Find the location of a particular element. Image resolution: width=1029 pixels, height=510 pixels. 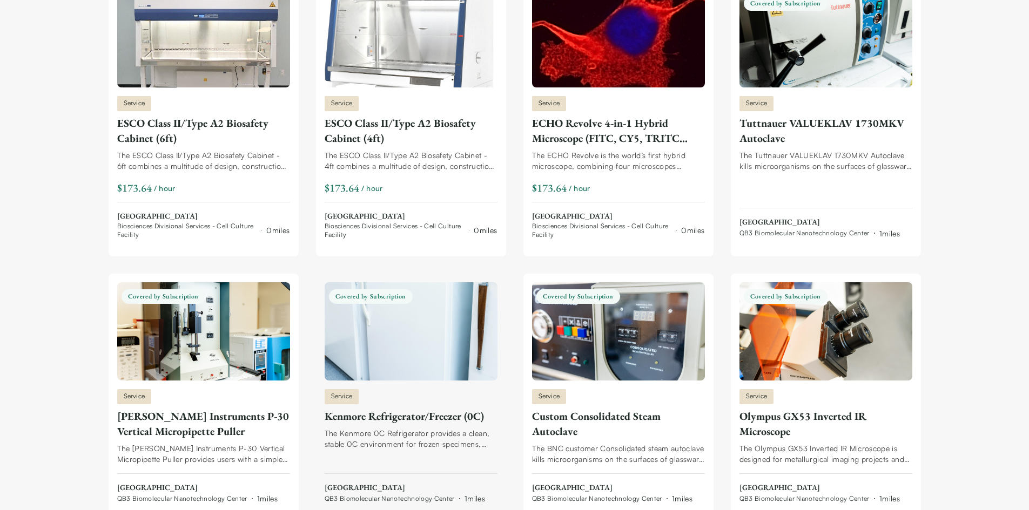

img: Custom Consolidated Steam Autoclave is located at coordinates (618, 332).